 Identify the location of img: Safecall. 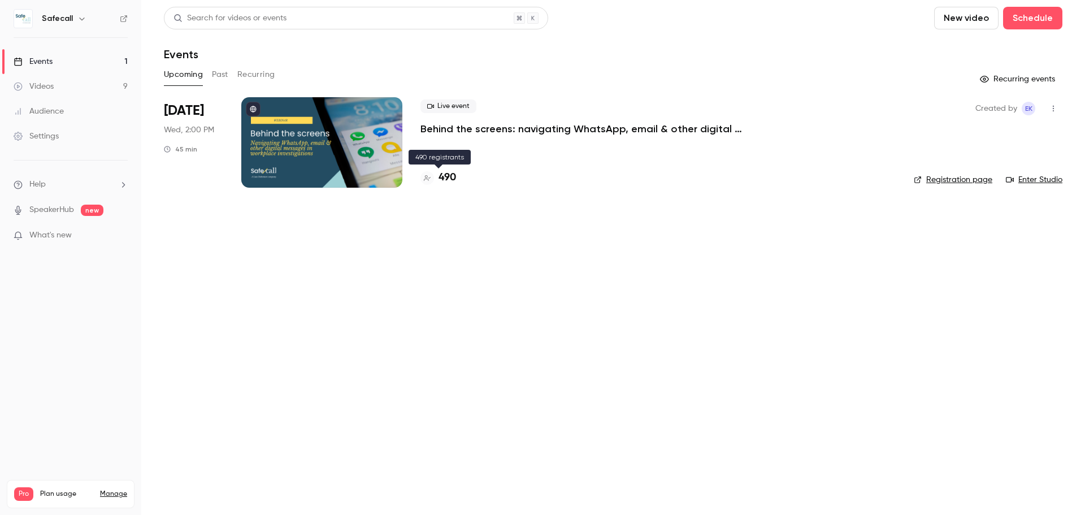
(23, 19).